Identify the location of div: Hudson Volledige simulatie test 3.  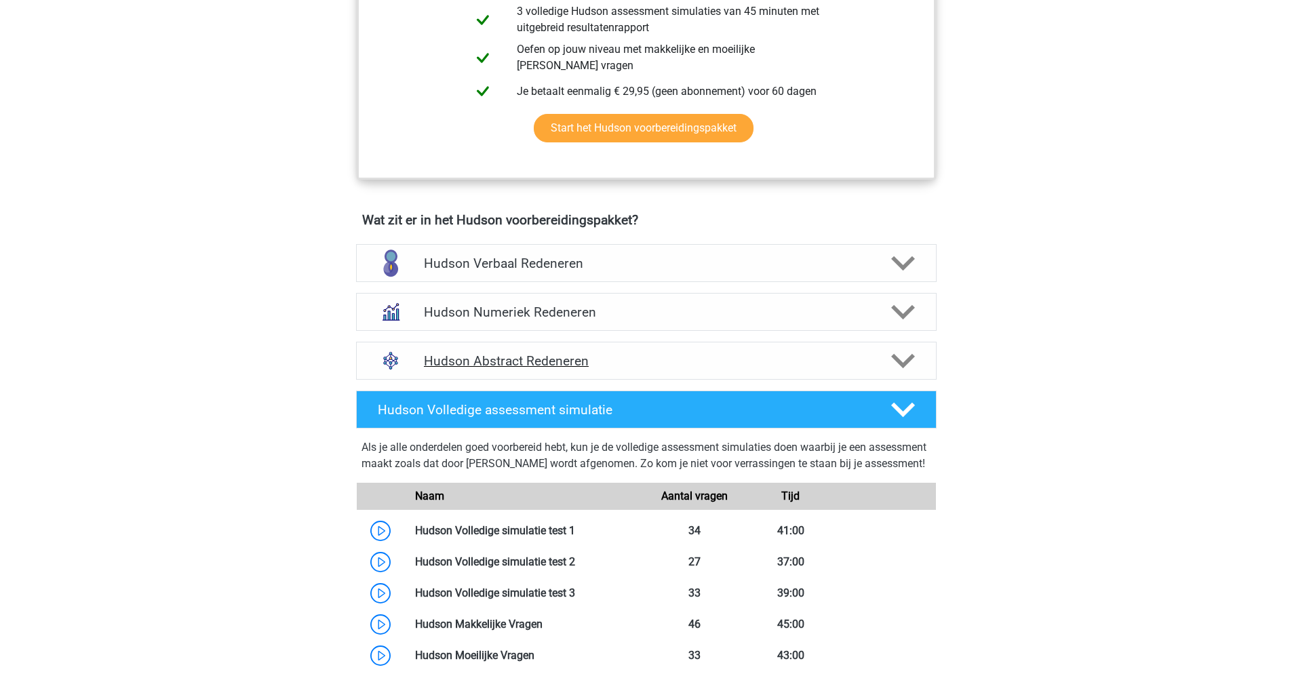
(526, 594).